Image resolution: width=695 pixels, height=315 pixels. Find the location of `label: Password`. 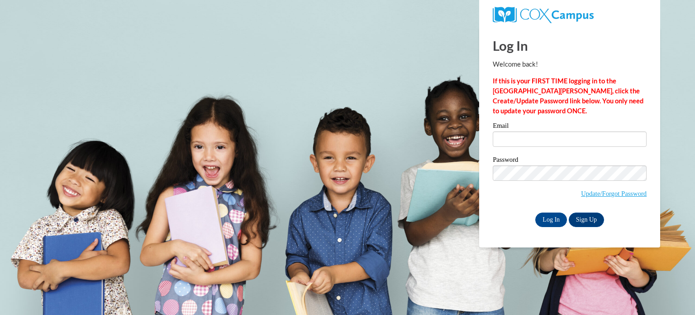

label: Password is located at coordinates (570, 161).